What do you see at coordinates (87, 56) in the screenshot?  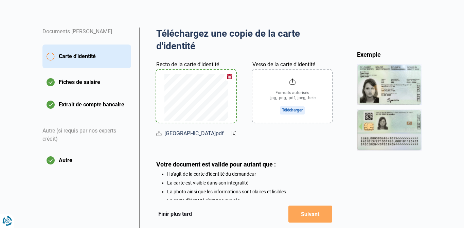 I see `button: Carte d'identité` at bounding box center [87, 56].